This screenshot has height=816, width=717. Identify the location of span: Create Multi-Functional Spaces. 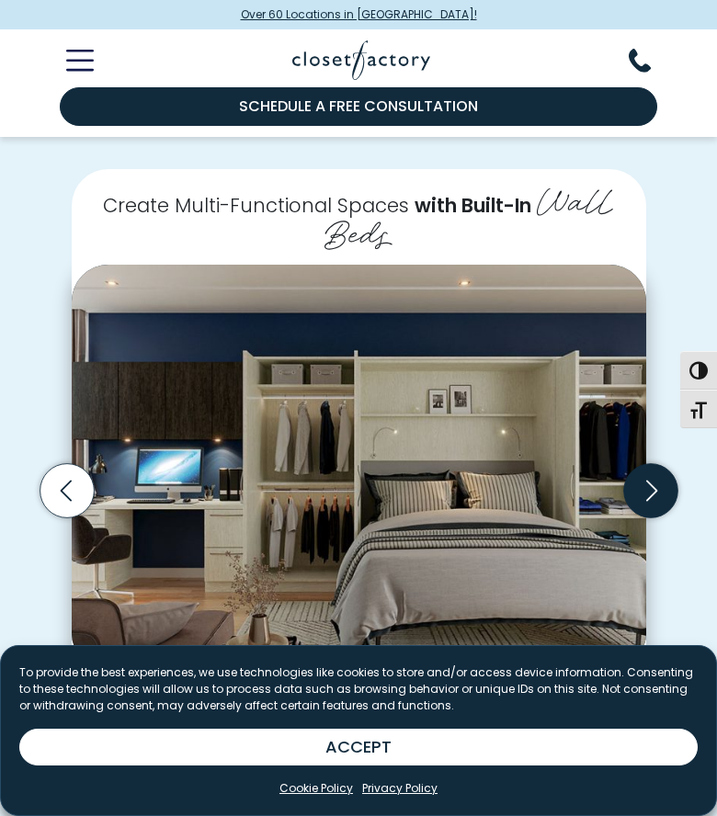
(255, 205).